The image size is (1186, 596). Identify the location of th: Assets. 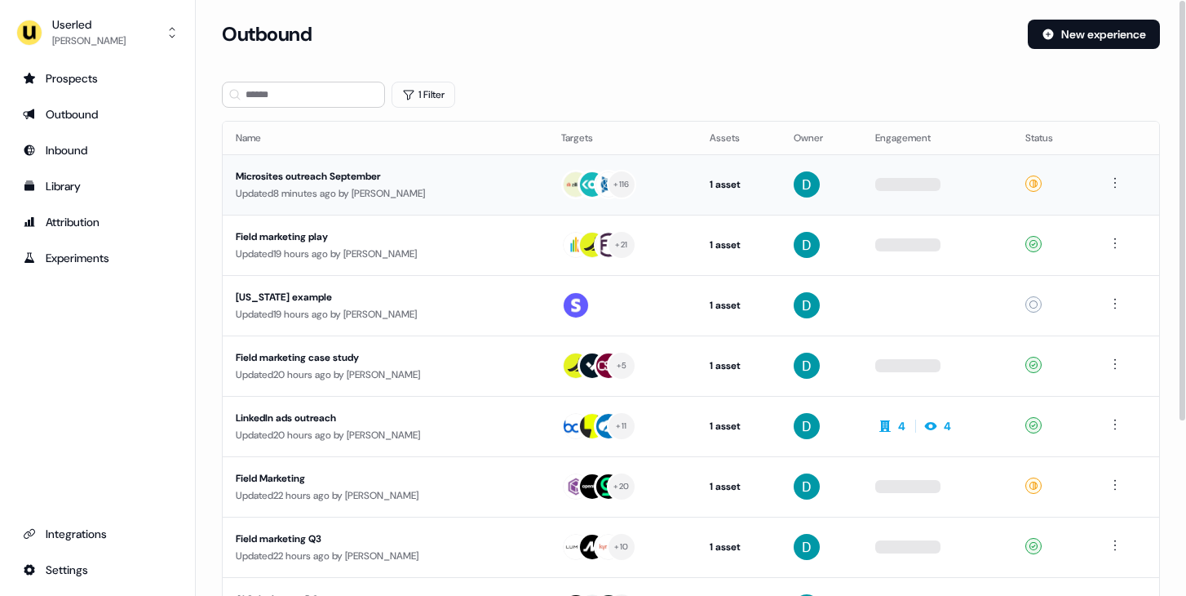
(738, 138).